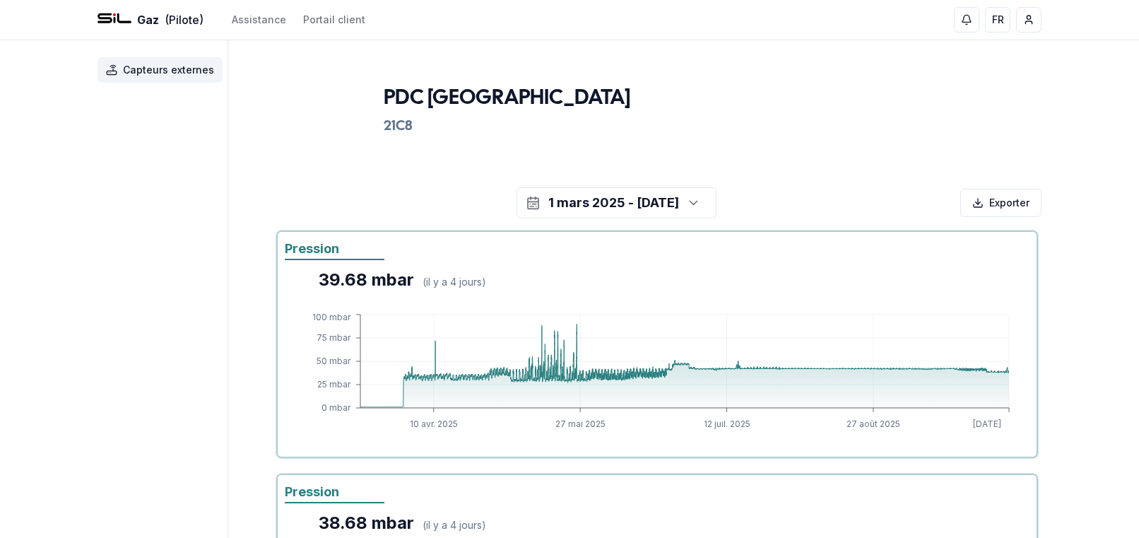 This screenshot has height=538, width=1139. What do you see at coordinates (162, 70) in the screenshot?
I see `a: Capteurs externes` at bounding box center [162, 70].